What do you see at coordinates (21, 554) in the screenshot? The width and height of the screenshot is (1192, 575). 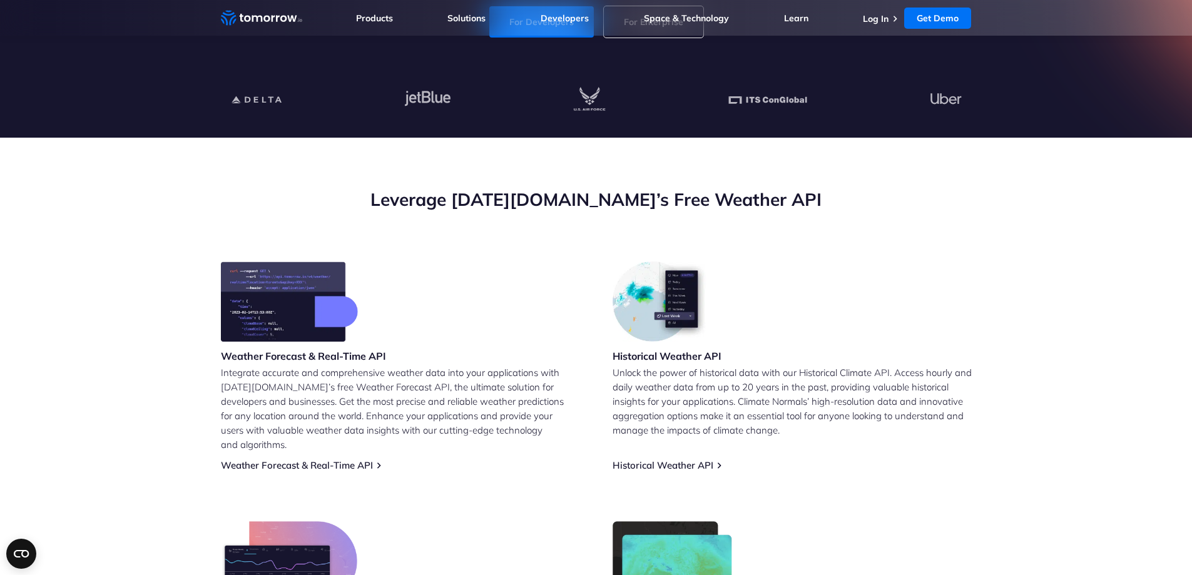 I see `button: Open CMP widget` at bounding box center [21, 554].